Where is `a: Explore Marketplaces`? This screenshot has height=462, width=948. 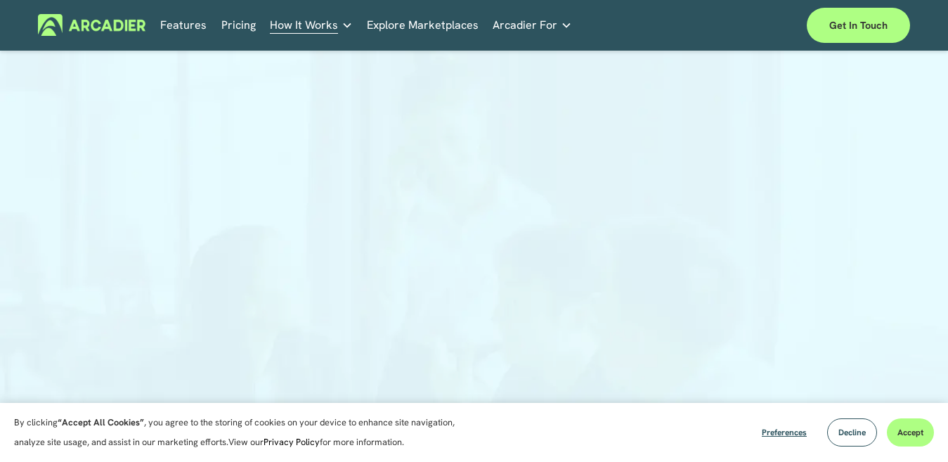 a: Explore Marketplaces is located at coordinates (422, 25).